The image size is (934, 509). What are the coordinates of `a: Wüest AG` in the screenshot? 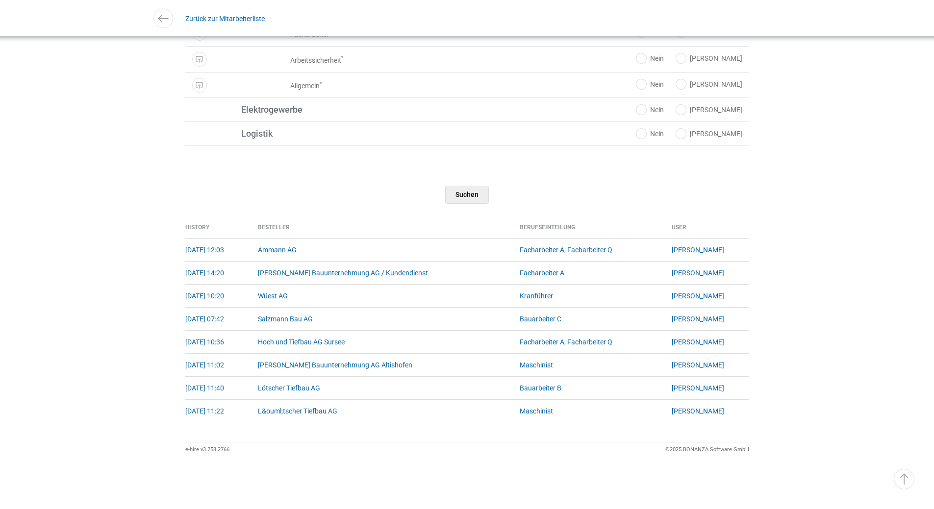 It's located at (273, 296).